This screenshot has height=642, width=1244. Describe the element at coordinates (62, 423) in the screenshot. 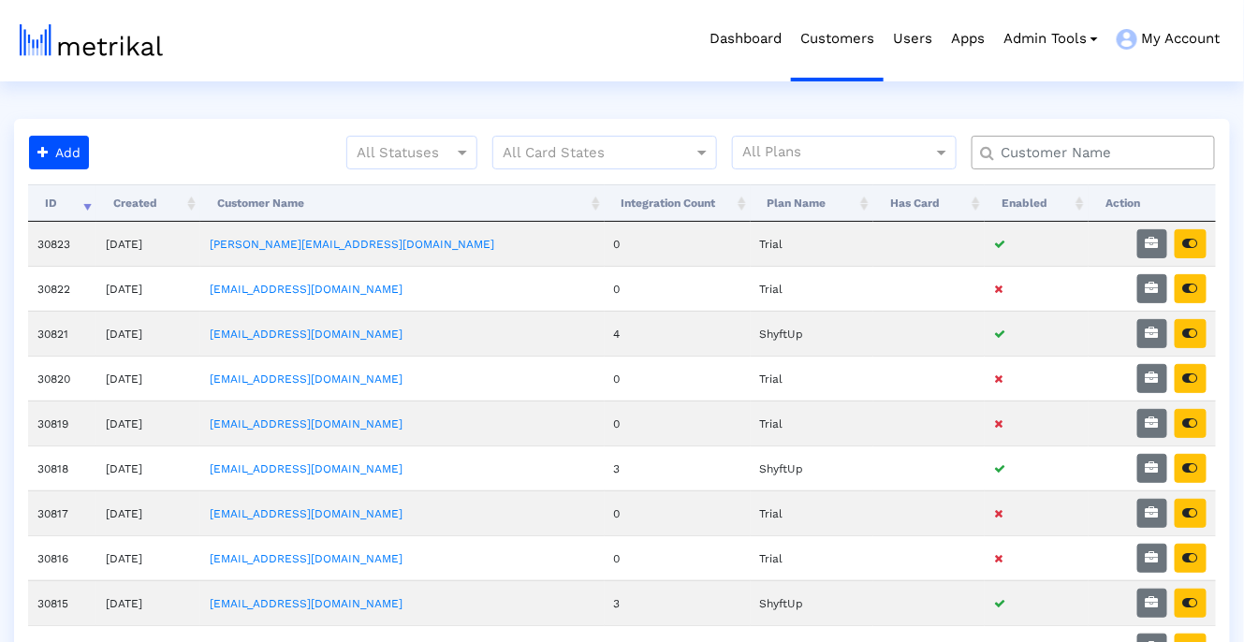

I see `td: 30819` at that location.